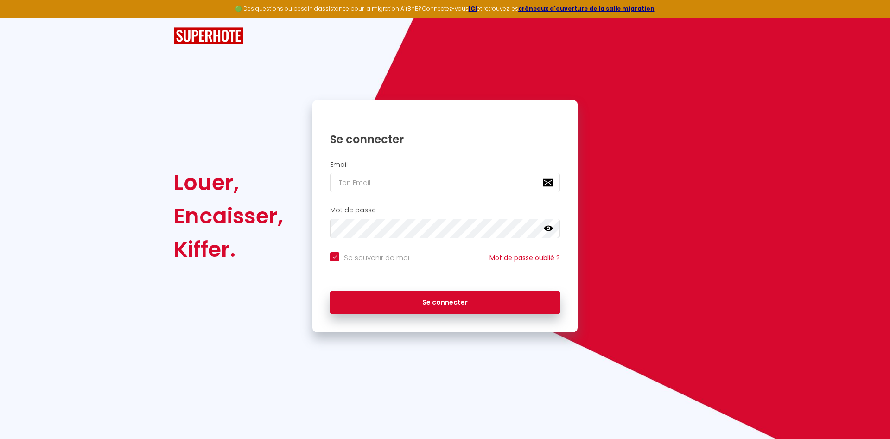 The image size is (890, 439). What do you see at coordinates (473, 8) in the screenshot?
I see `a: ICI` at bounding box center [473, 8].